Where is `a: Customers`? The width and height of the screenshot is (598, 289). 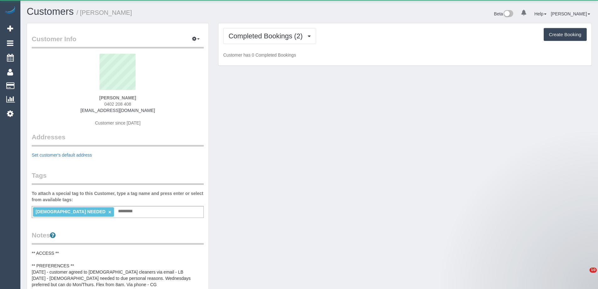 a: Customers is located at coordinates (50, 11).